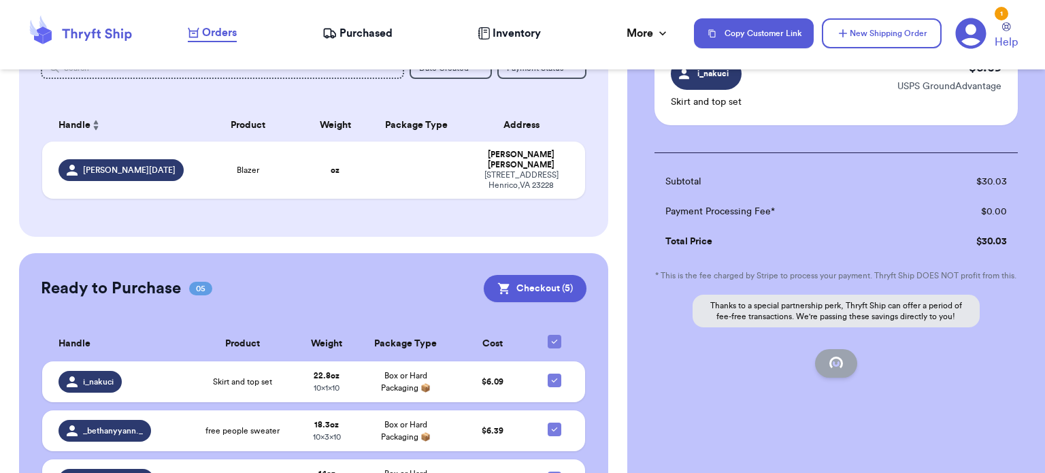 The width and height of the screenshot is (1045, 473). What do you see at coordinates (201, 288) in the screenshot?
I see `span: 05` at bounding box center [201, 288].